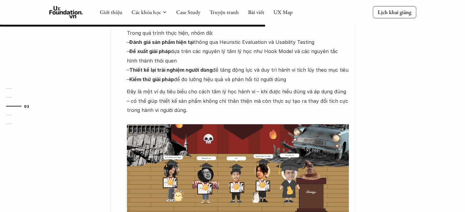 The width and height of the screenshot is (465, 212). I want to click on p: Trong quá trình thực hiện, nhóm đã: – thông qua Heuristic Evaluation và Usability Testing – dựa t..., so click(238, 56).